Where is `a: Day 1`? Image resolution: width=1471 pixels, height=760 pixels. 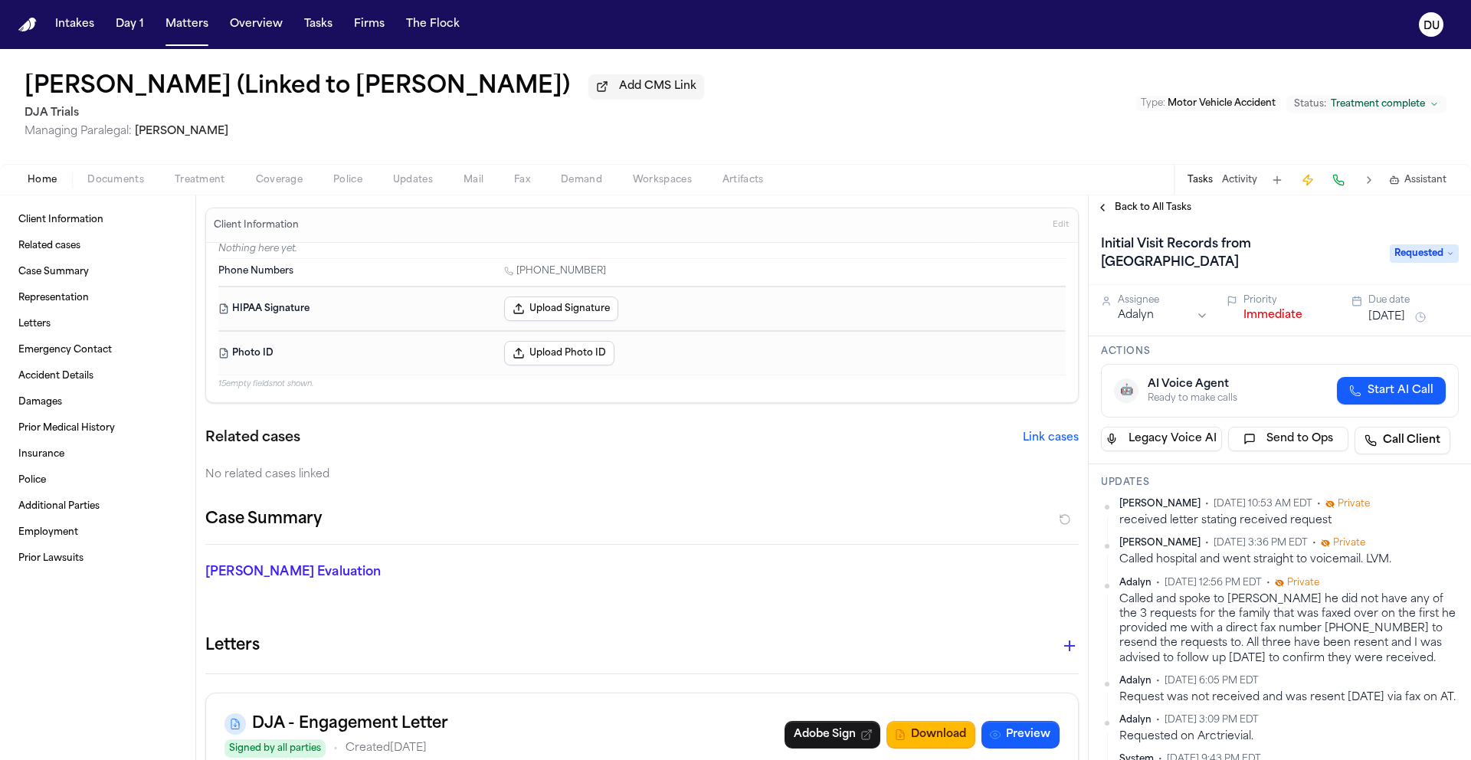 a: Day 1 is located at coordinates (129, 25).